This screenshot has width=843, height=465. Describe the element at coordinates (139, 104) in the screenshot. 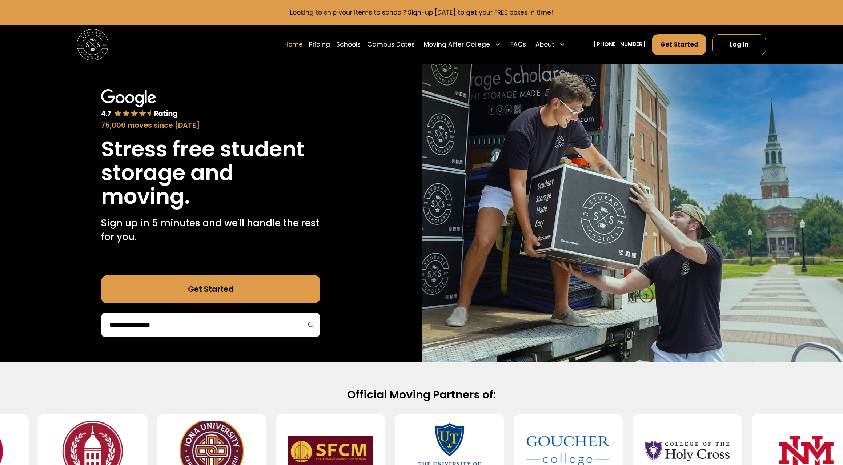

I see `img: Google 4.7 star rating` at that location.